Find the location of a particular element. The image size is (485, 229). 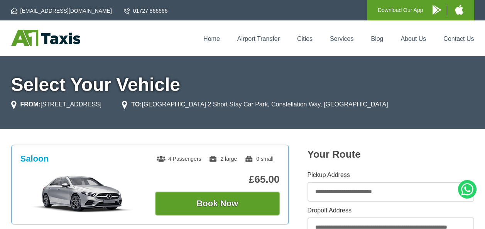

span: 0 small is located at coordinates (259, 159).